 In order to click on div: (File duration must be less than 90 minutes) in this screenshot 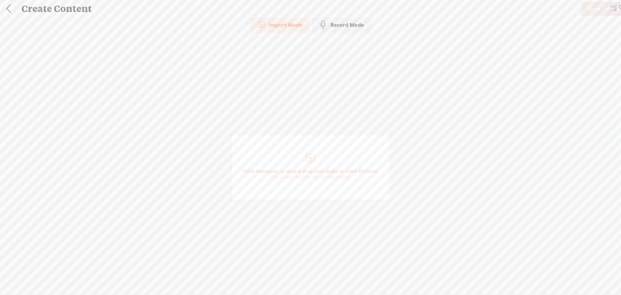, I will do `click(310, 177)`.